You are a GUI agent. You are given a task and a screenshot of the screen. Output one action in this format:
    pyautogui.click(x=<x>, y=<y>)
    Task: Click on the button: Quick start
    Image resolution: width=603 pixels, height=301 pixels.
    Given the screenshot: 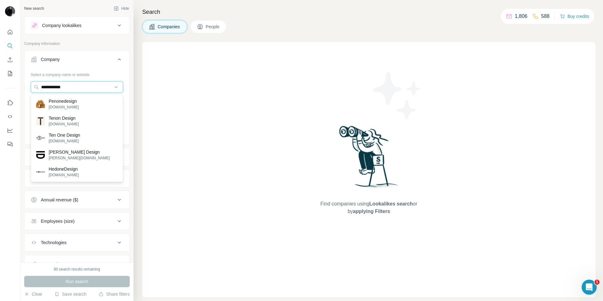 What is the action you would take?
    pyautogui.click(x=10, y=32)
    